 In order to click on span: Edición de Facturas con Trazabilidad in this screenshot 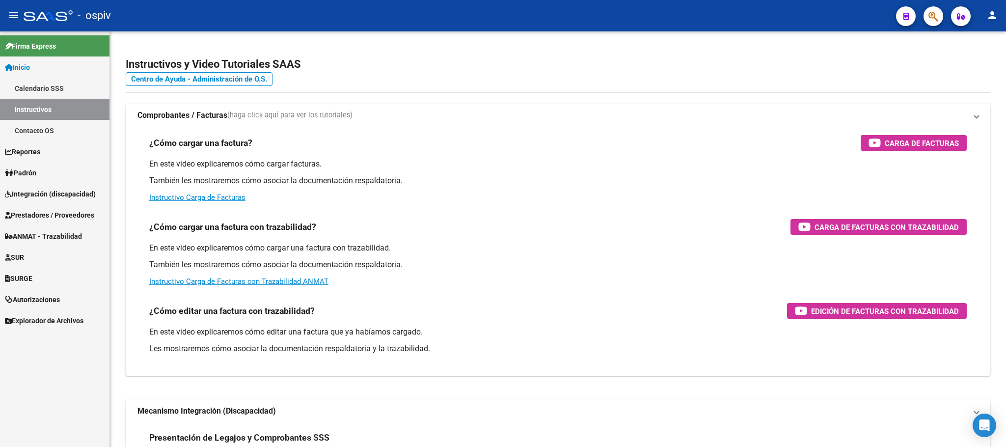, I will do `click(885, 311)`.